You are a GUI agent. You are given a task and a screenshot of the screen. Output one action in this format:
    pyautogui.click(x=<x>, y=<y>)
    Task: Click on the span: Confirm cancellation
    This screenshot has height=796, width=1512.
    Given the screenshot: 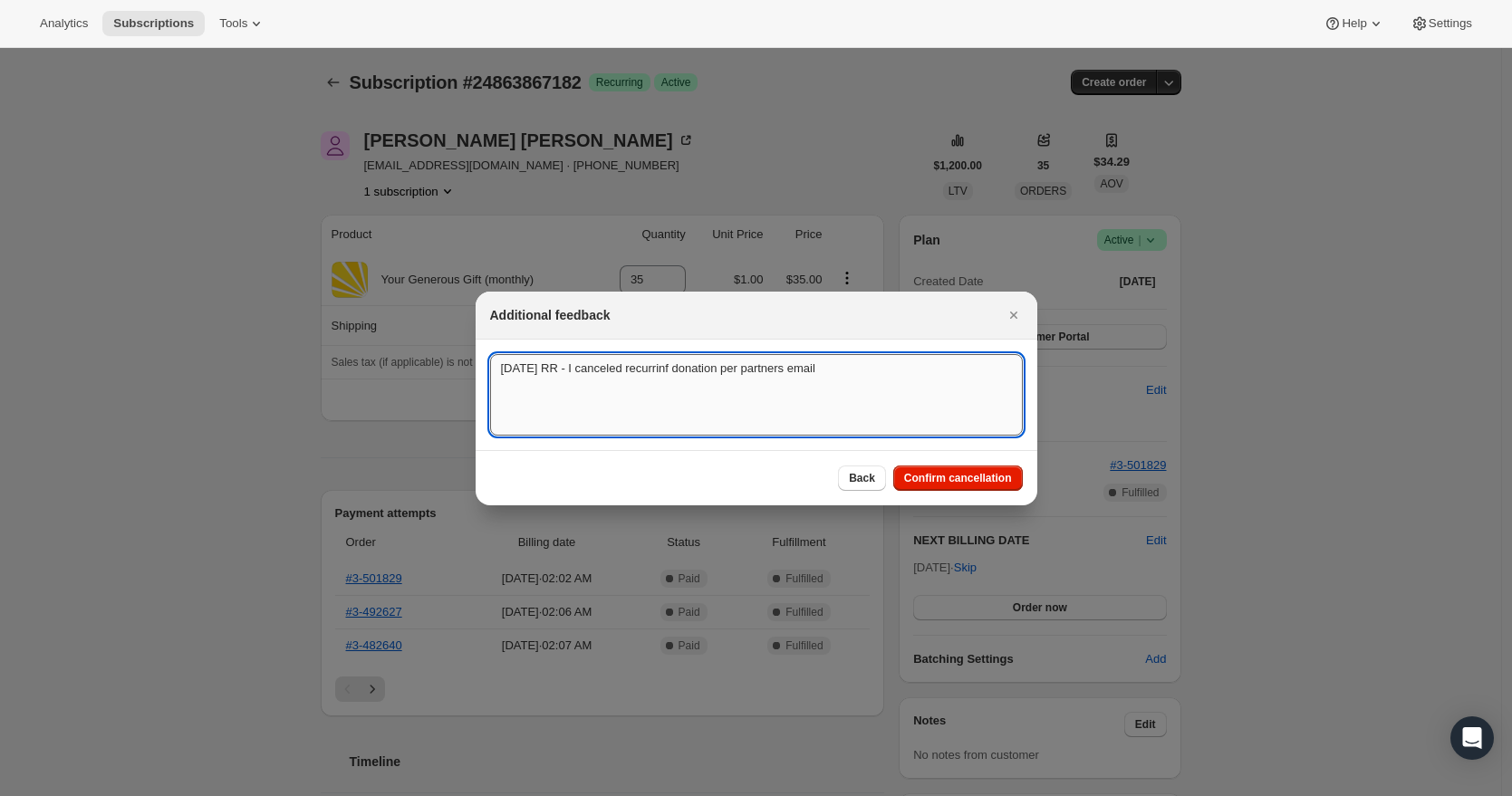 What is the action you would take?
    pyautogui.click(x=957, y=478)
    